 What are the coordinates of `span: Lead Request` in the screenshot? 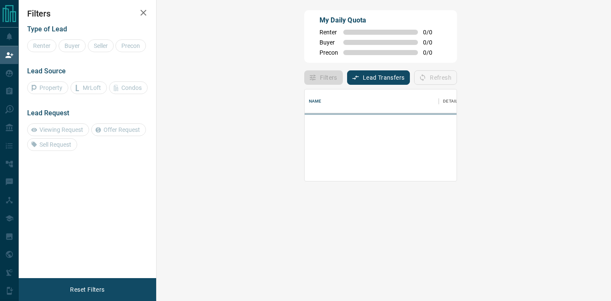 It's located at (48, 113).